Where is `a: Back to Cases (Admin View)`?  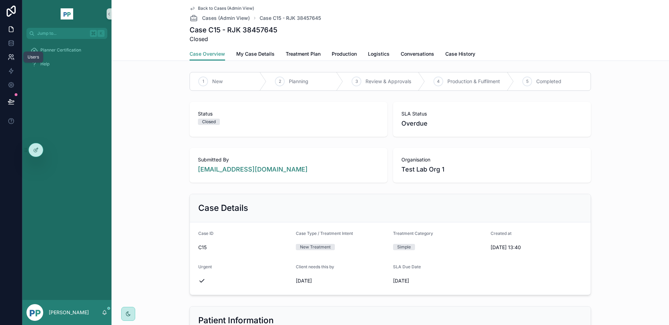 a: Back to Cases (Admin View) is located at coordinates (221, 8).